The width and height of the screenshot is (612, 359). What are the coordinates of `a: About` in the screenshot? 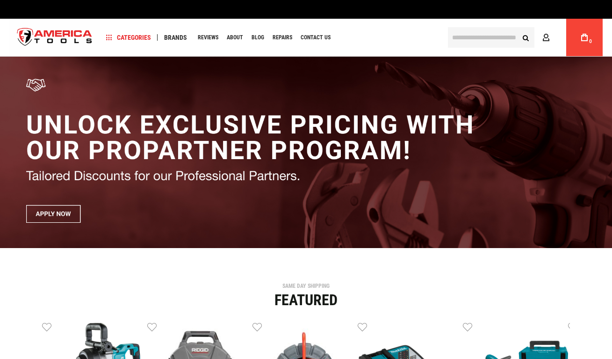 It's located at (235, 37).